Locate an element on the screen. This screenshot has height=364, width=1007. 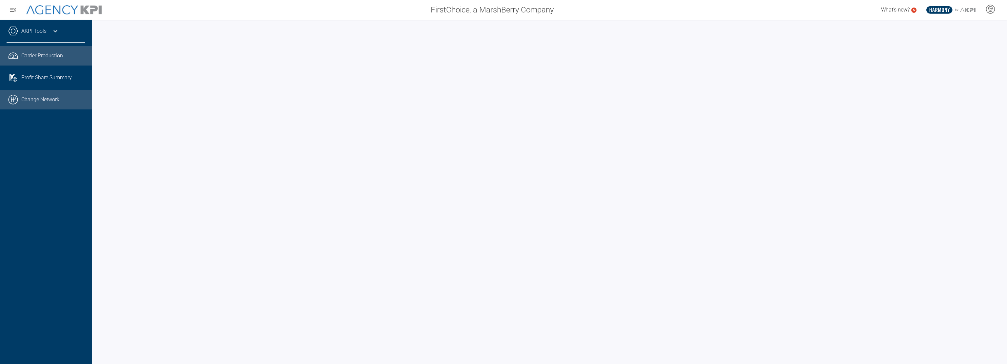
span: FirstChoice, a MarshBerry Company is located at coordinates (492, 10).